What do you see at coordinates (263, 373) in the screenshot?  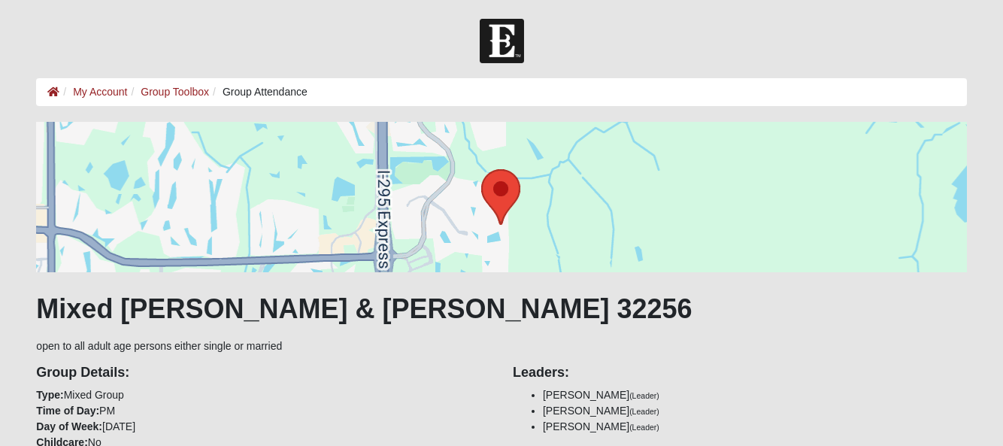 I see `h4: Group Details:` at bounding box center [263, 373].